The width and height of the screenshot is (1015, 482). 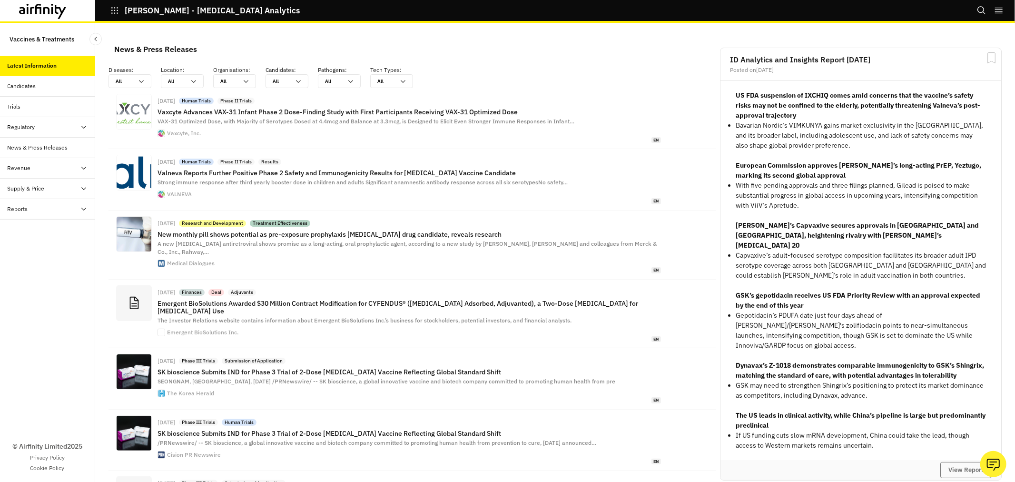 What do you see at coordinates (242, 292) in the screenshot?
I see `p: Adjuvants` at bounding box center [242, 292].